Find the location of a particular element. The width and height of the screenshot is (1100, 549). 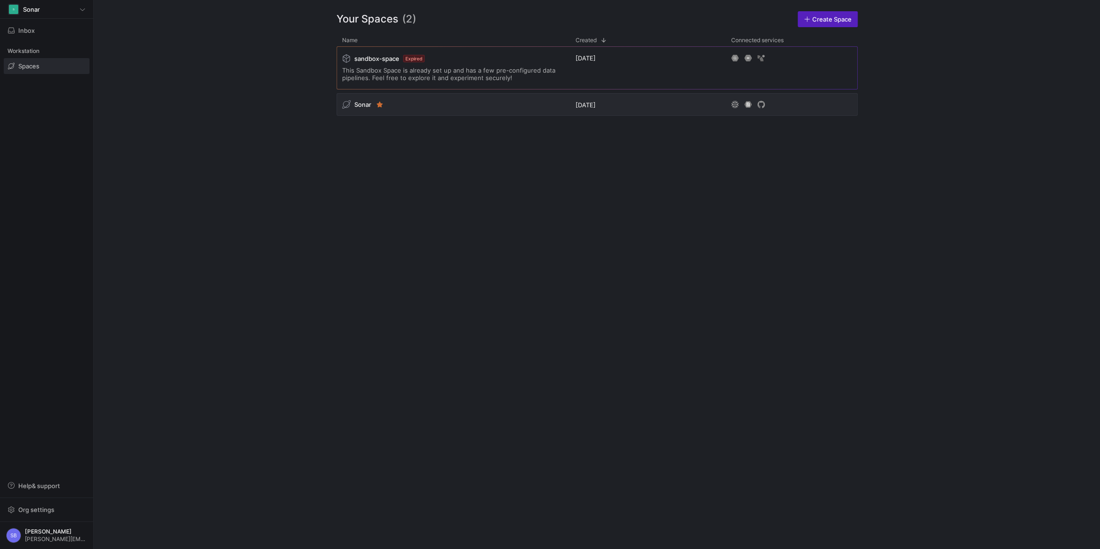

span: sandbox-space is located at coordinates (377, 59).